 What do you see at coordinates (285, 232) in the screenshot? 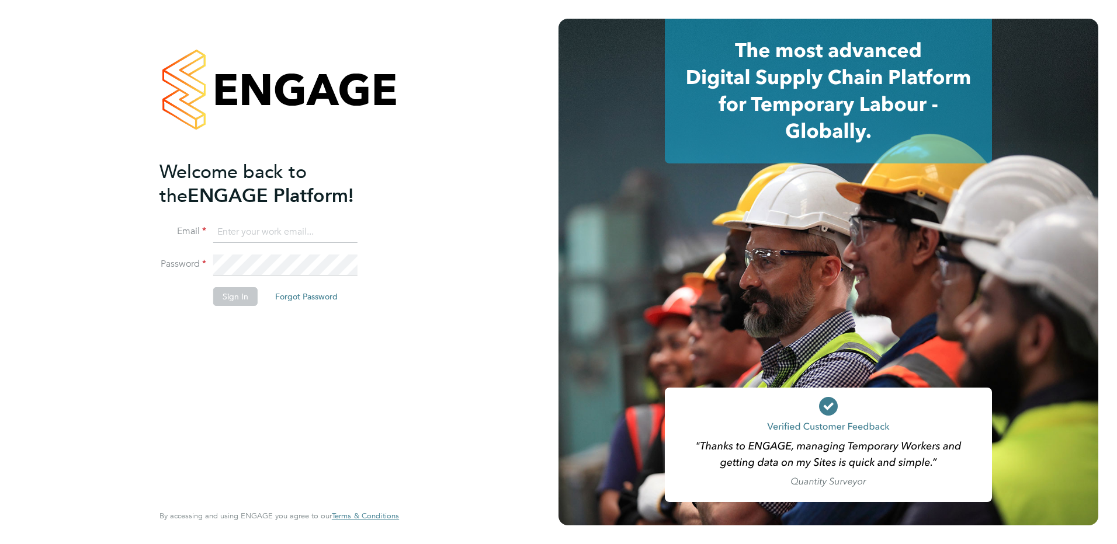
I see `input: Enter your work email...` at bounding box center [285, 232].